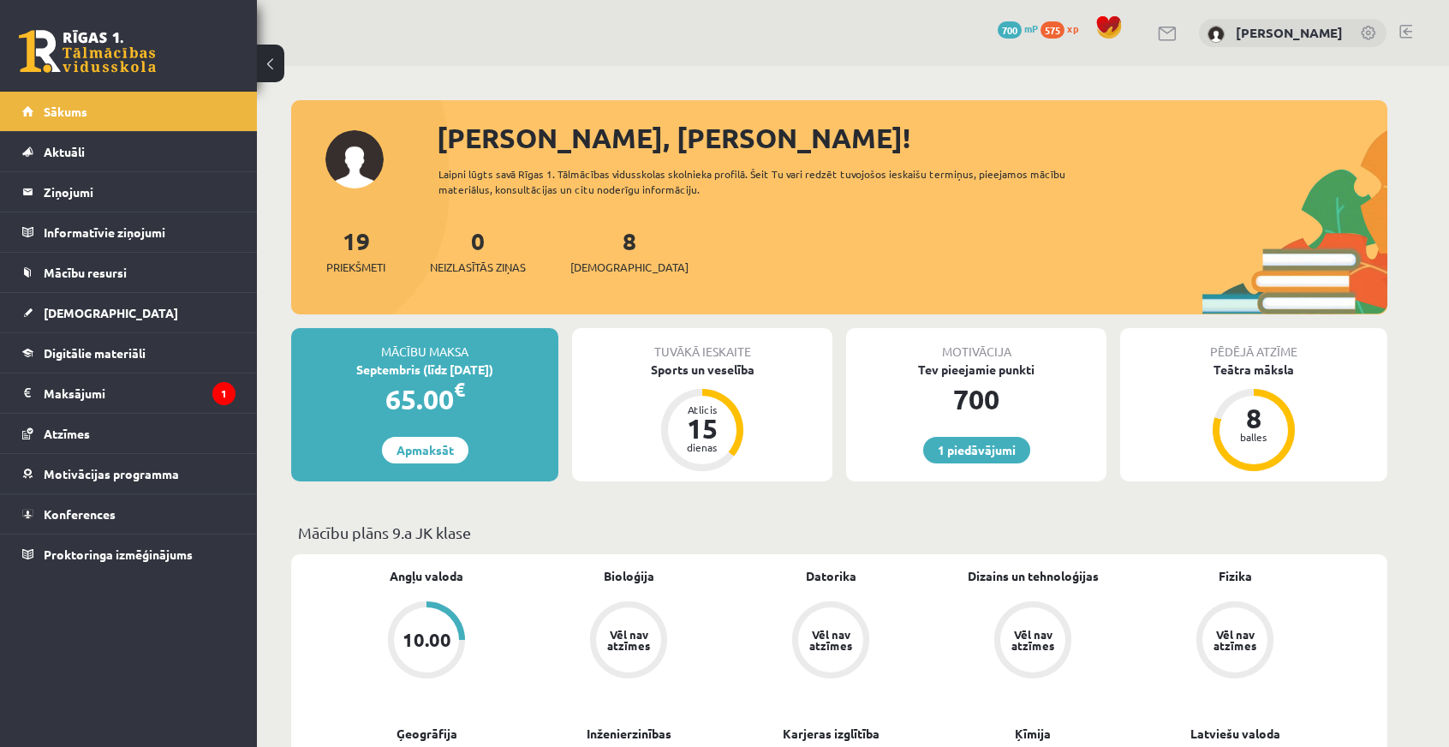 The width and height of the screenshot is (1449, 747). I want to click on div: Tev pieejamie punkti, so click(976, 369).